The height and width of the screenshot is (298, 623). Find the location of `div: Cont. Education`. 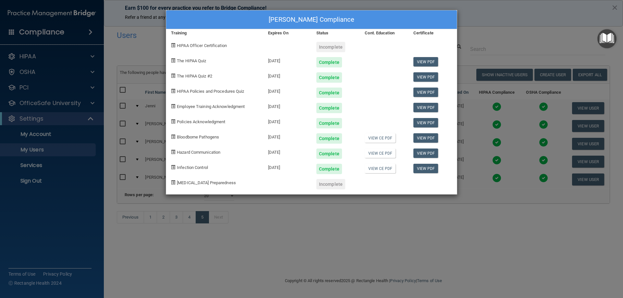

div: Cont. Education is located at coordinates (384, 33).